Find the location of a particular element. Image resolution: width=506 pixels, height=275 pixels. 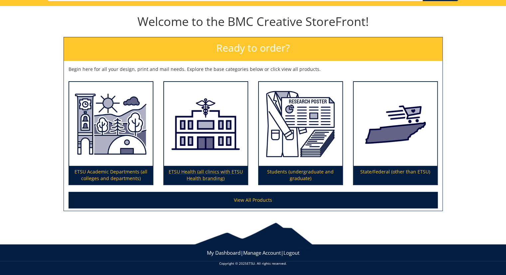

a: Students (undergraduate and graduate) is located at coordinates (301, 133).